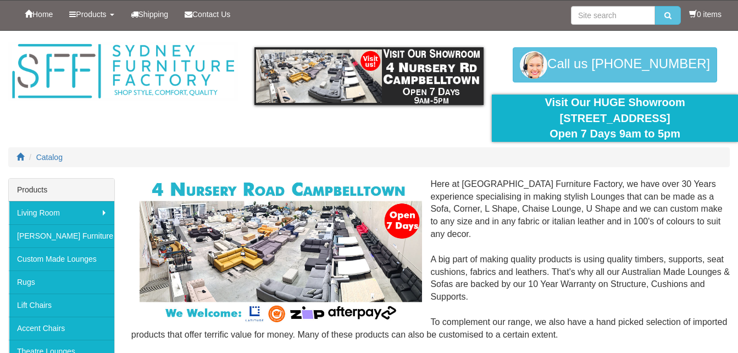 Image resolution: width=738 pixels, height=353 pixels. What do you see at coordinates (123, 71) in the screenshot?
I see `img: Sydney Furniture Factory` at bounding box center [123, 71].